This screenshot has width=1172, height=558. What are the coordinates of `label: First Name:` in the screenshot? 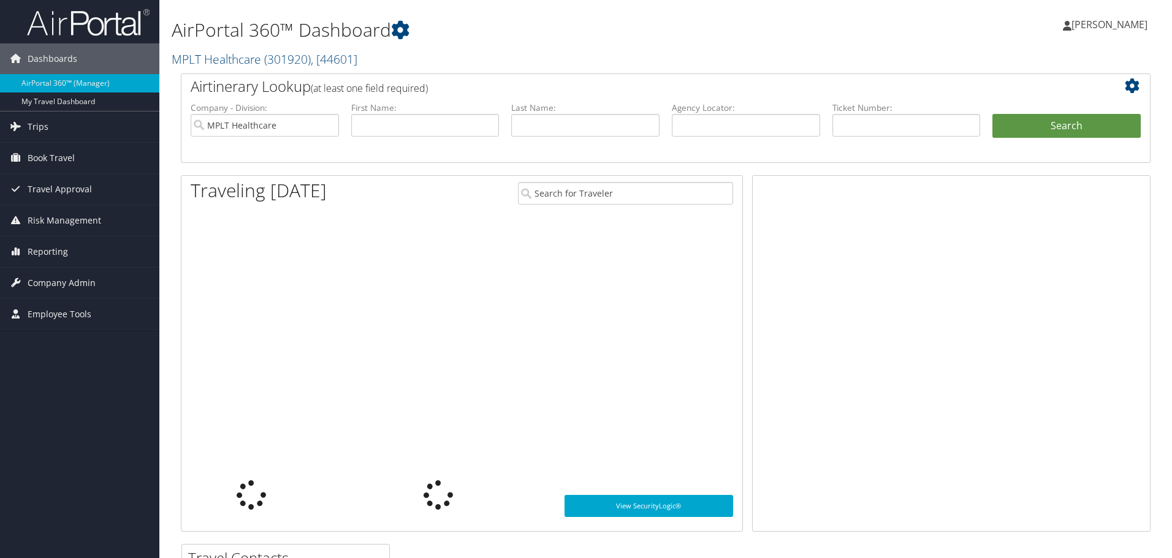 It's located at (425, 108).